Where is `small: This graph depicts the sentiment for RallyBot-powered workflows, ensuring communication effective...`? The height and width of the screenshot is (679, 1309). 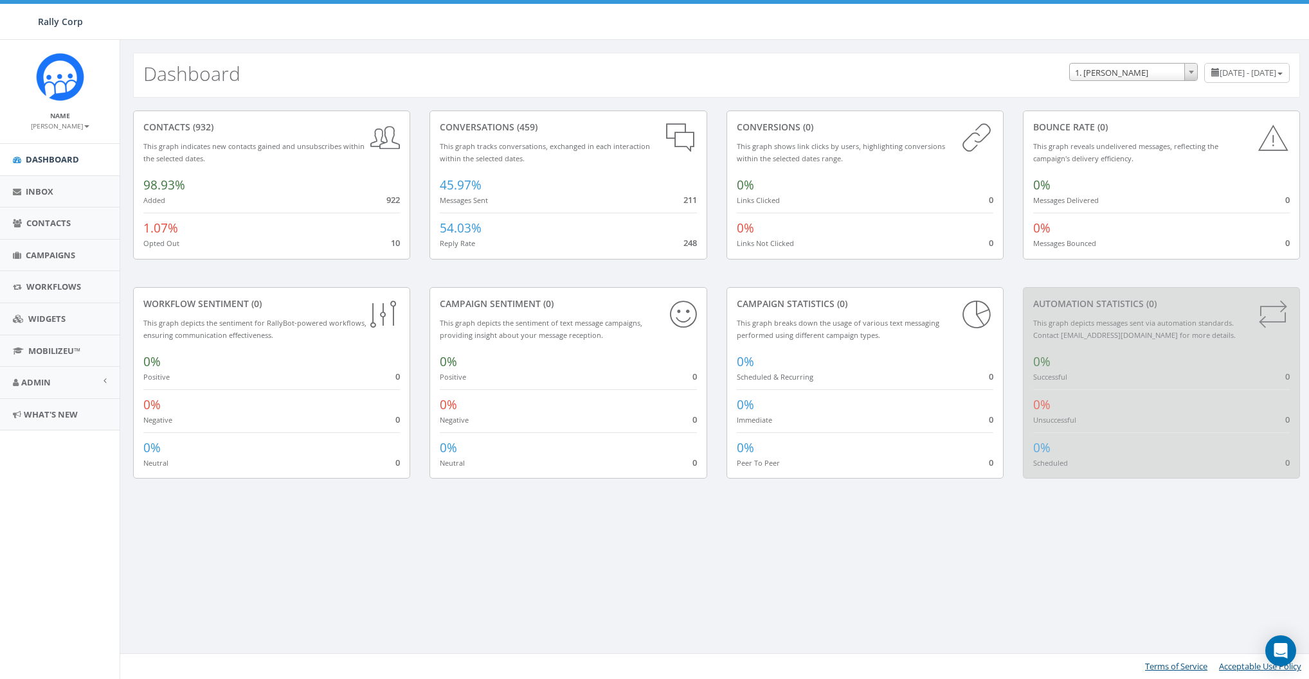 small: This graph depicts the sentiment for RallyBot-powered workflows, ensuring communication effective... is located at coordinates (255, 329).